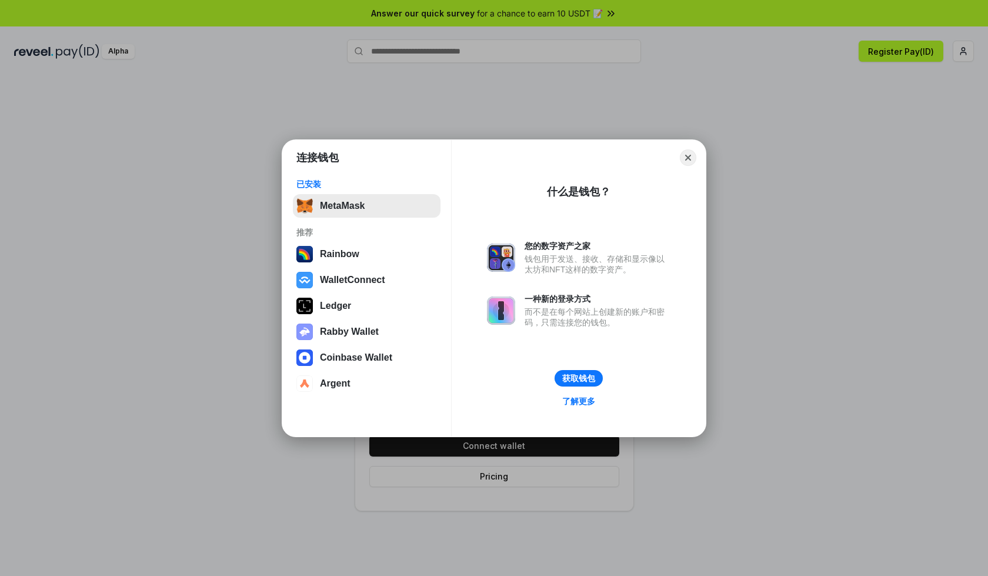 The height and width of the screenshot is (576, 988). What do you see at coordinates (335, 306) in the screenshot?
I see `div: Ledger` at bounding box center [335, 306].